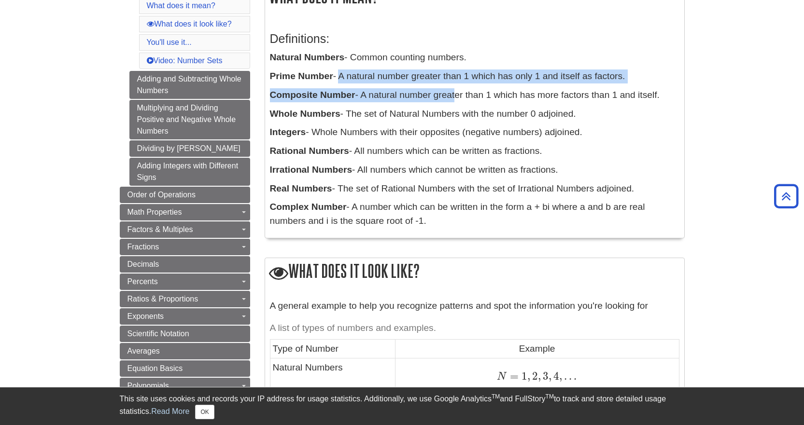 The width and height of the screenshot is (804, 425). I want to click on b: Integers, so click(288, 132).